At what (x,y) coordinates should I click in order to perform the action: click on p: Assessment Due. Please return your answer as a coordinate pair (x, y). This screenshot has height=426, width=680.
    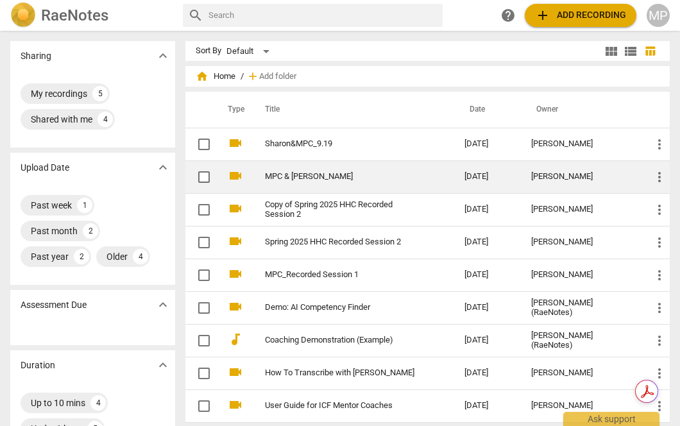
    Looking at the image, I should click on (53, 305).